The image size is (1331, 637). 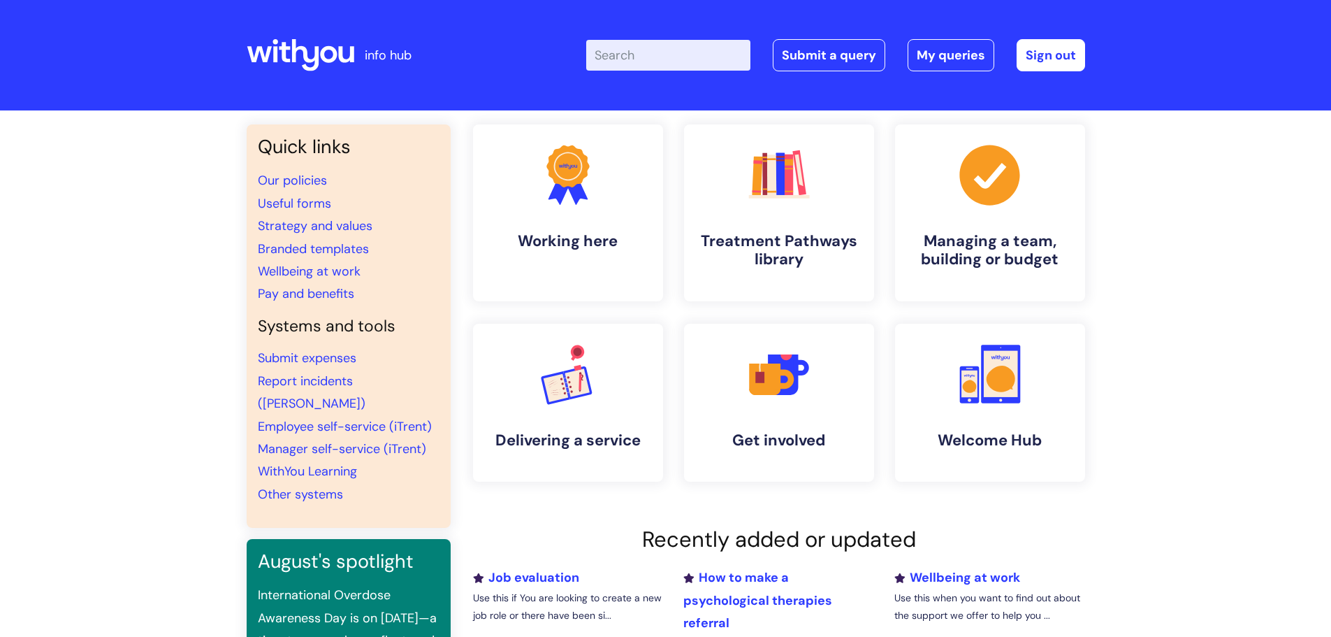 I want to click on a: Working here, so click(x=568, y=212).